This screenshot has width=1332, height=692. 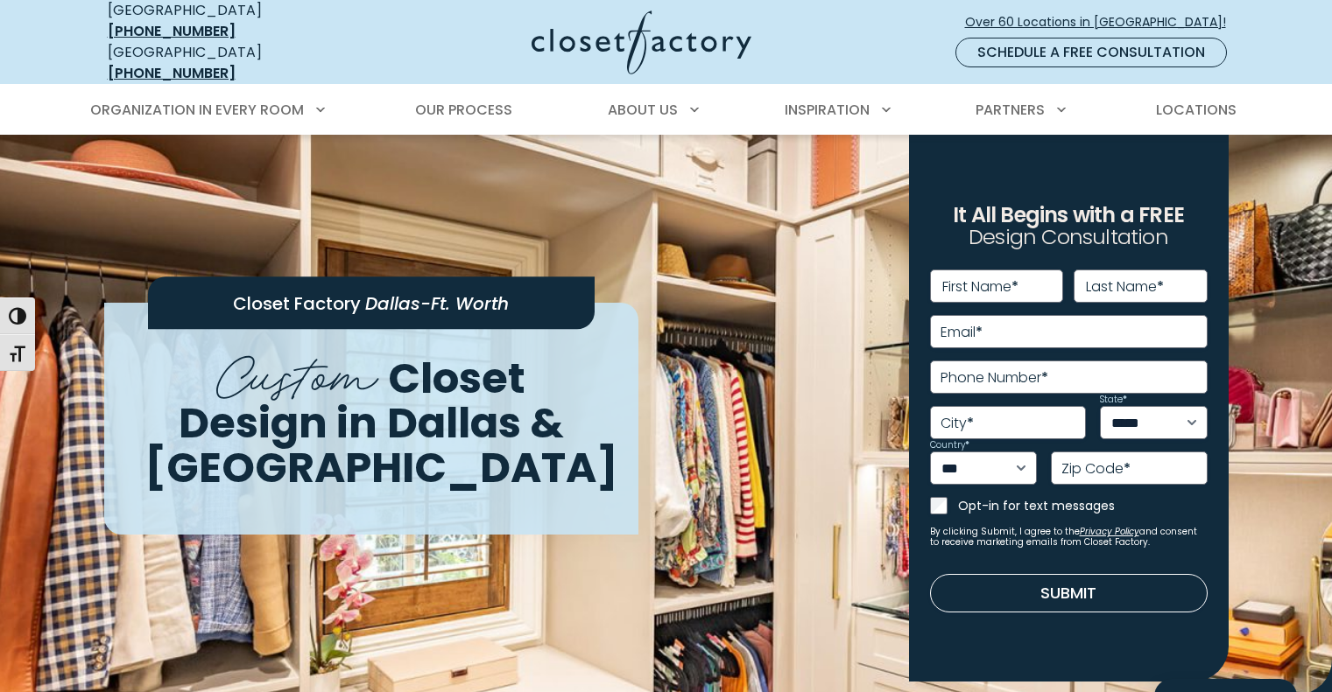 I want to click on span: Dallas-Ft. Worth, so click(x=437, y=304).